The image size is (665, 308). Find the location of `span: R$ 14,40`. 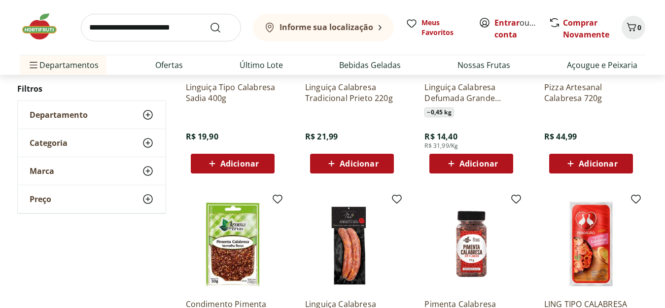

span: R$ 14,40 is located at coordinates (441, 137).